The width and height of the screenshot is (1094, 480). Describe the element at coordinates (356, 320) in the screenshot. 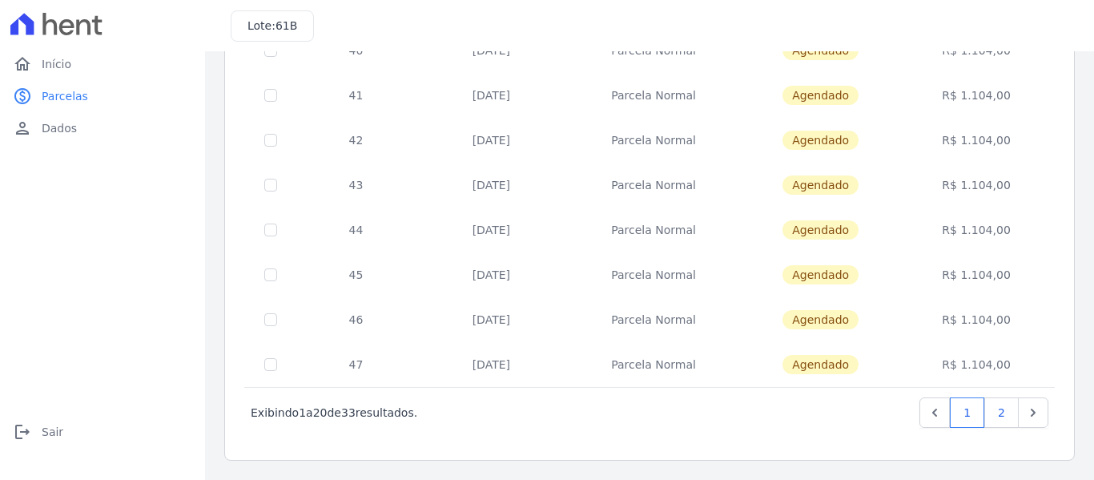

I see `td: 46` at that location.